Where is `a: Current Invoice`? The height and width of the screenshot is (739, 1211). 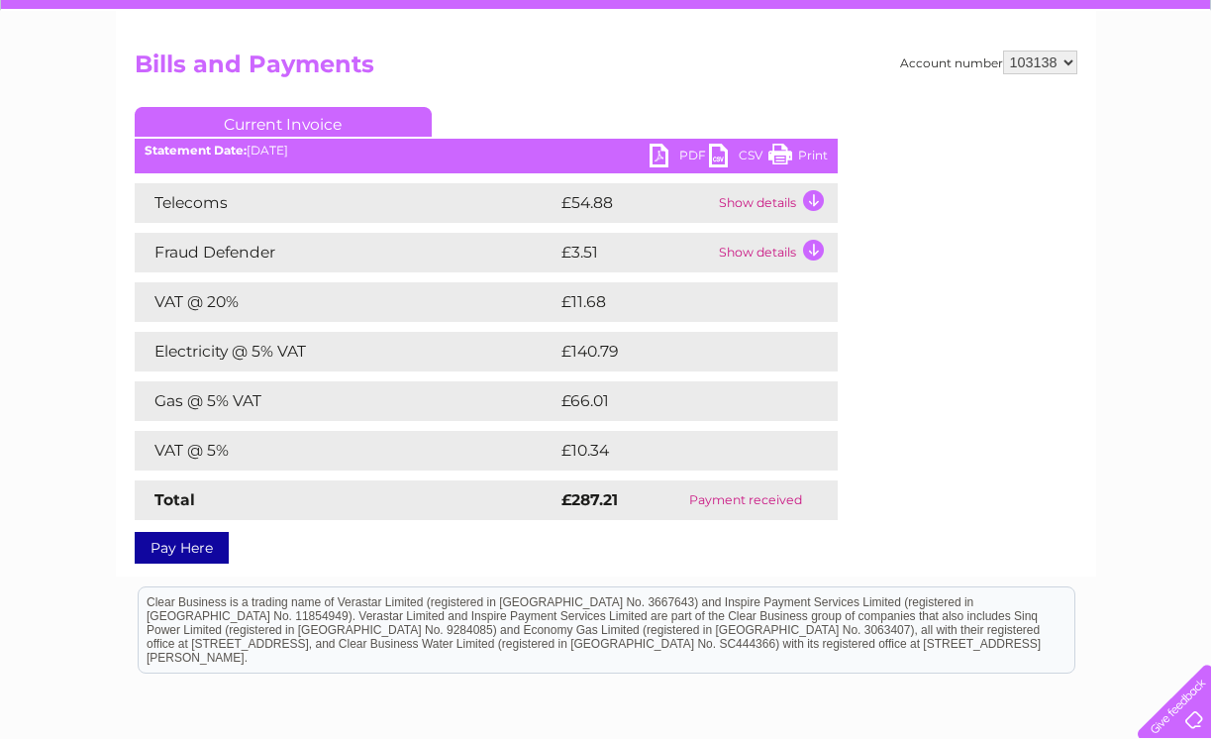 a: Current Invoice is located at coordinates (283, 122).